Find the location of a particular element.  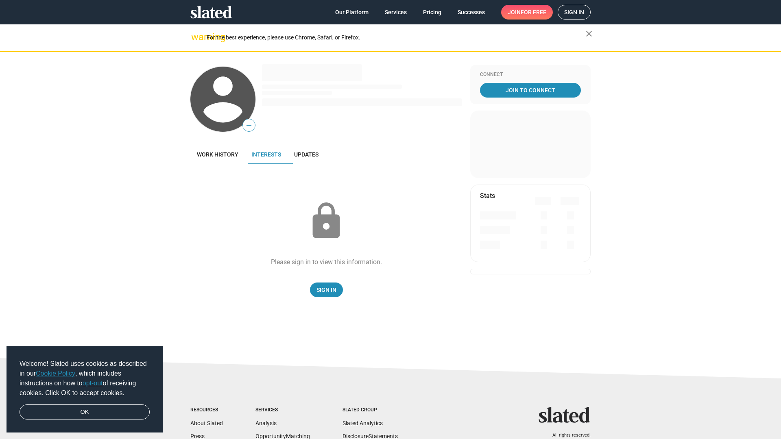

a: Work history is located at coordinates (218, 155).